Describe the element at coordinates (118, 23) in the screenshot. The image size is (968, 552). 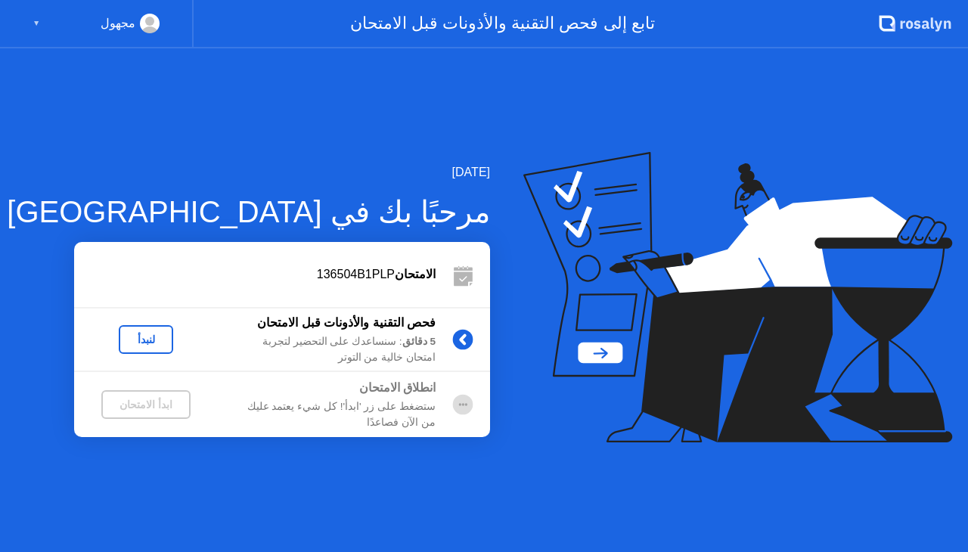
I see `div: مجهول` at that location.